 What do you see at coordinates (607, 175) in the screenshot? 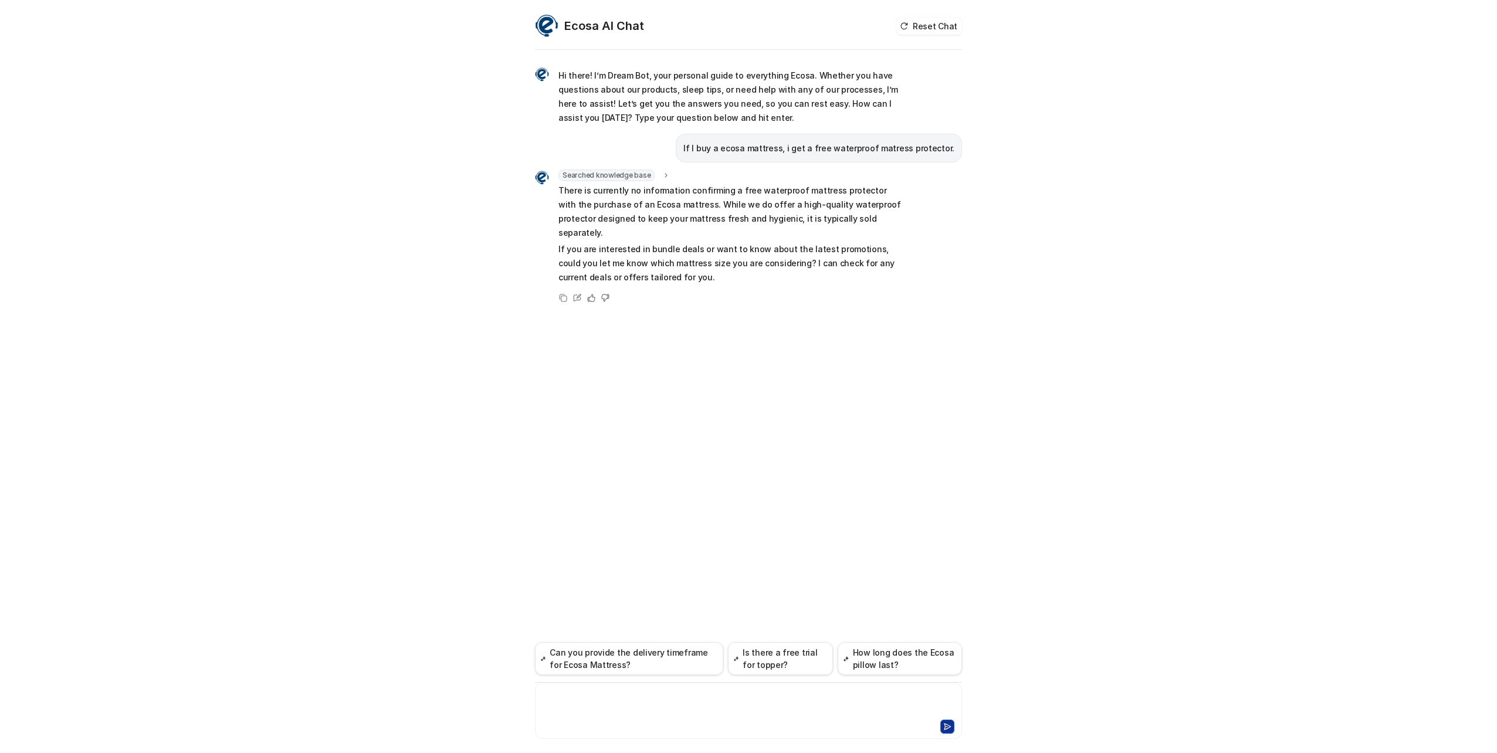
I see `span: Searched knowledge base` at bounding box center [607, 175].